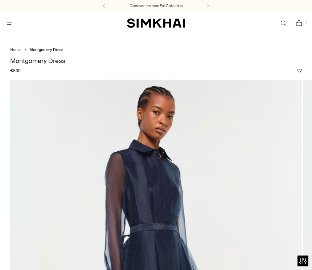 The height and width of the screenshot is (270, 312). I want to click on span: 1, so click(306, 23).